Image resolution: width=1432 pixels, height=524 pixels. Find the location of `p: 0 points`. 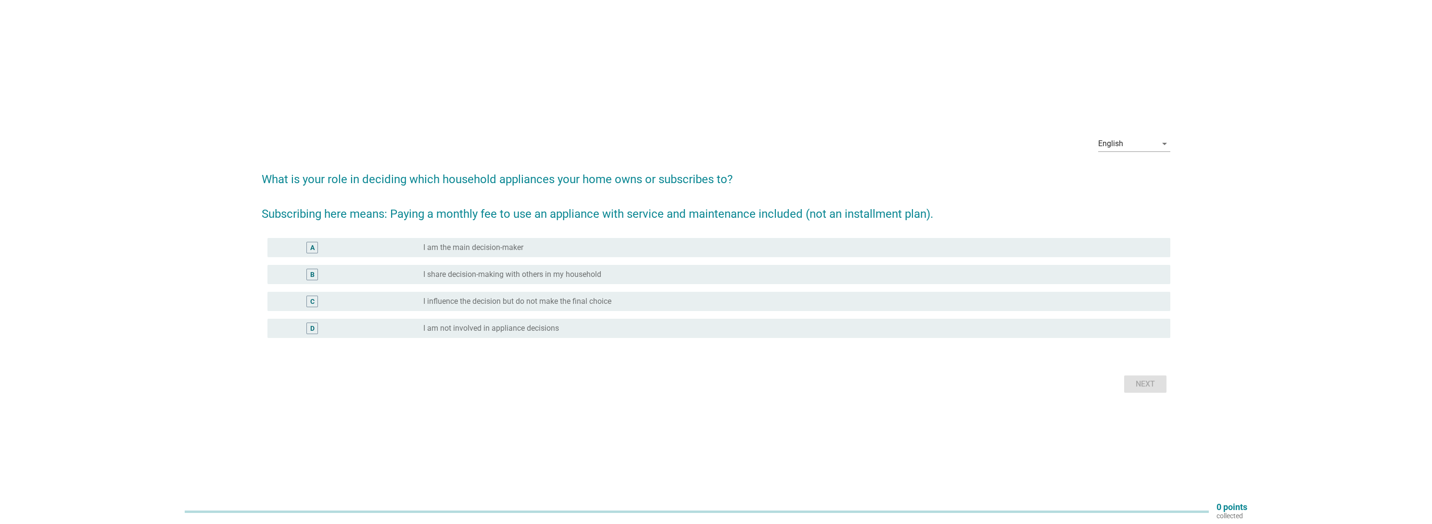

p: 0 points is located at coordinates (1232, 508).